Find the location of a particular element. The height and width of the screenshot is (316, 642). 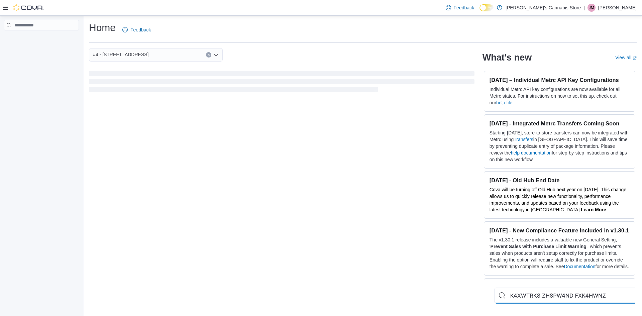

img: Cova is located at coordinates (28, 8).